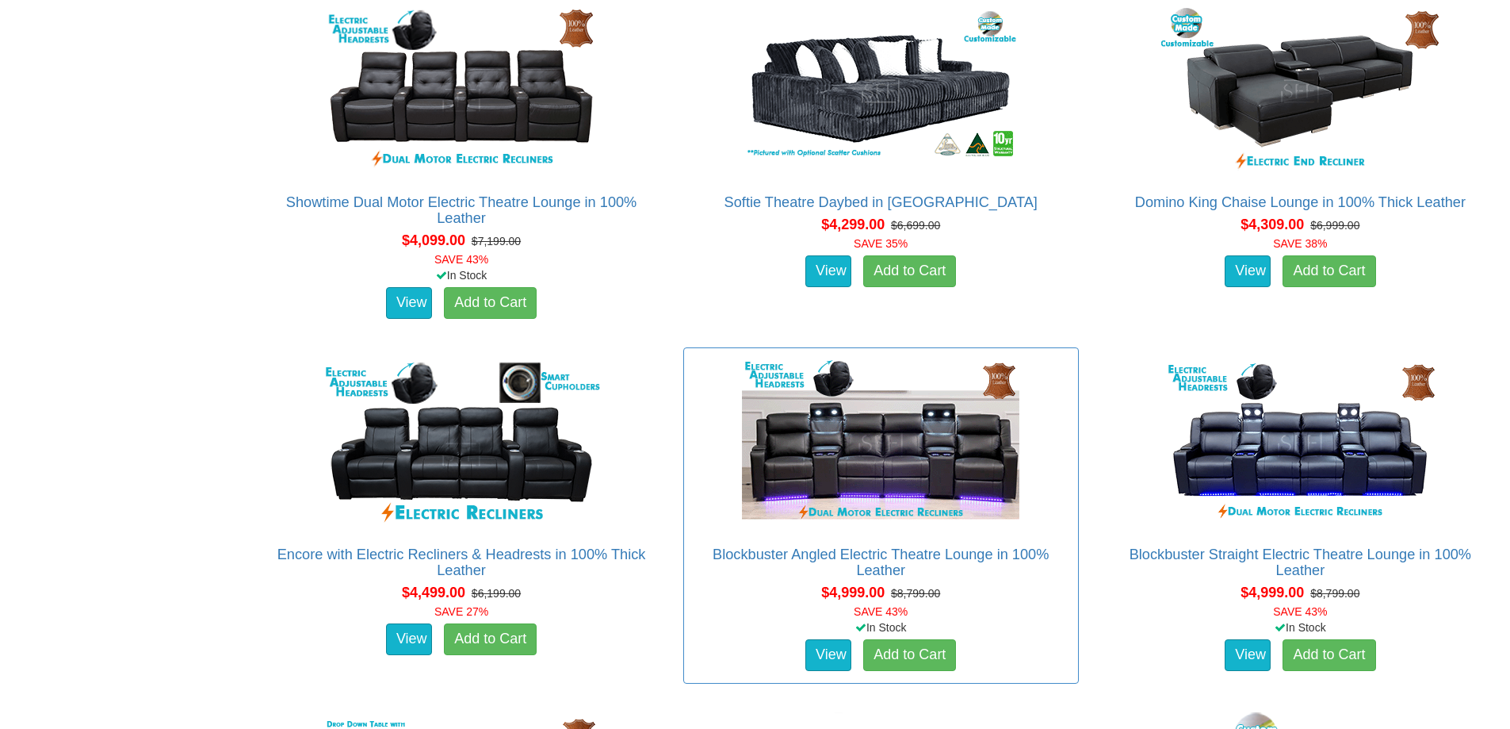 The width and height of the screenshot is (1510, 729). What do you see at coordinates (1300, 562) in the screenshot?
I see `a: Blockbuster Straight Electric Theatre Lounge in 100% Leather` at bounding box center [1300, 562].